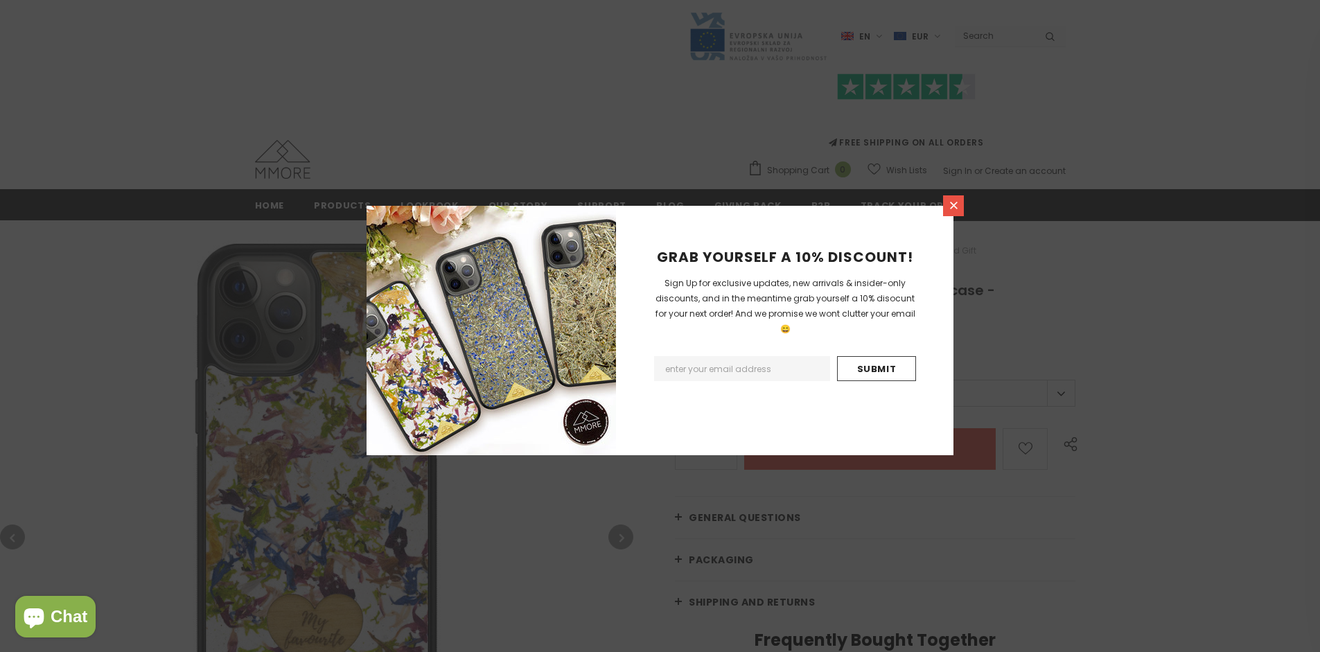 The image size is (1320, 652). What do you see at coordinates (55, 618) in the screenshot?
I see `inbox-online-store-chat: Shopify online store chat` at bounding box center [55, 618].